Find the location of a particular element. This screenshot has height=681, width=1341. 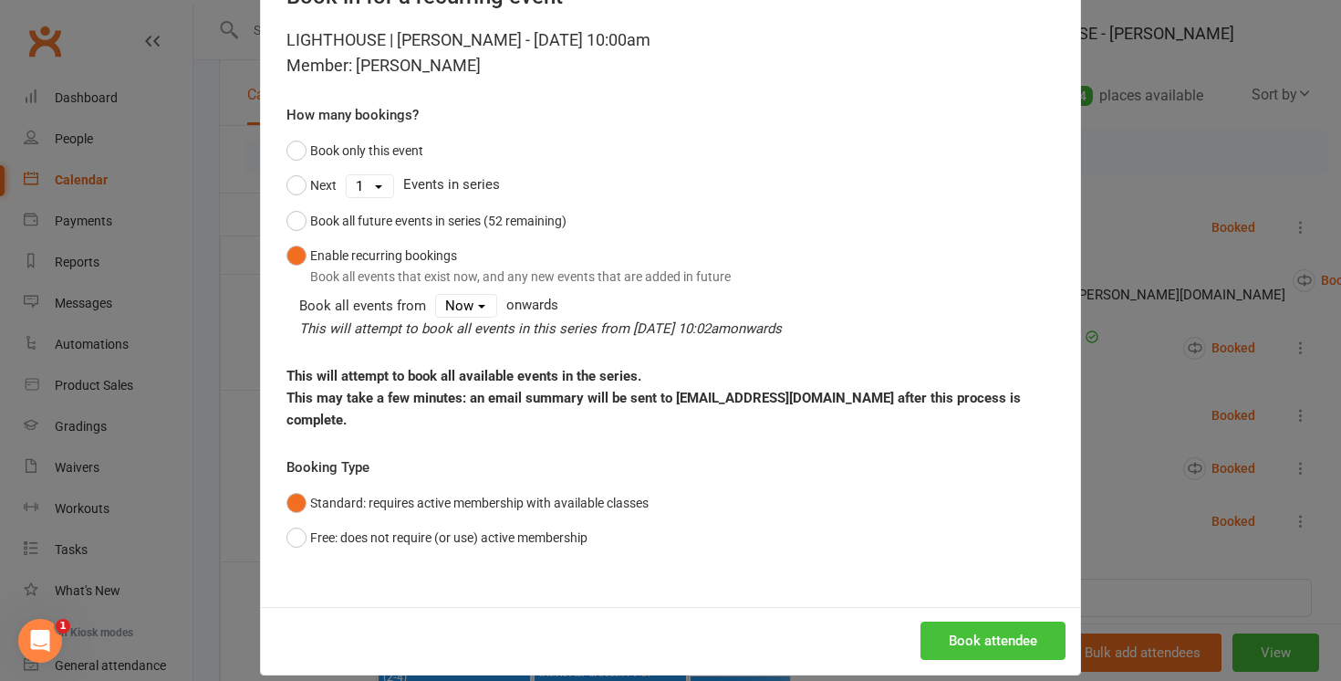

div: Book all events from is located at coordinates (362, 306).